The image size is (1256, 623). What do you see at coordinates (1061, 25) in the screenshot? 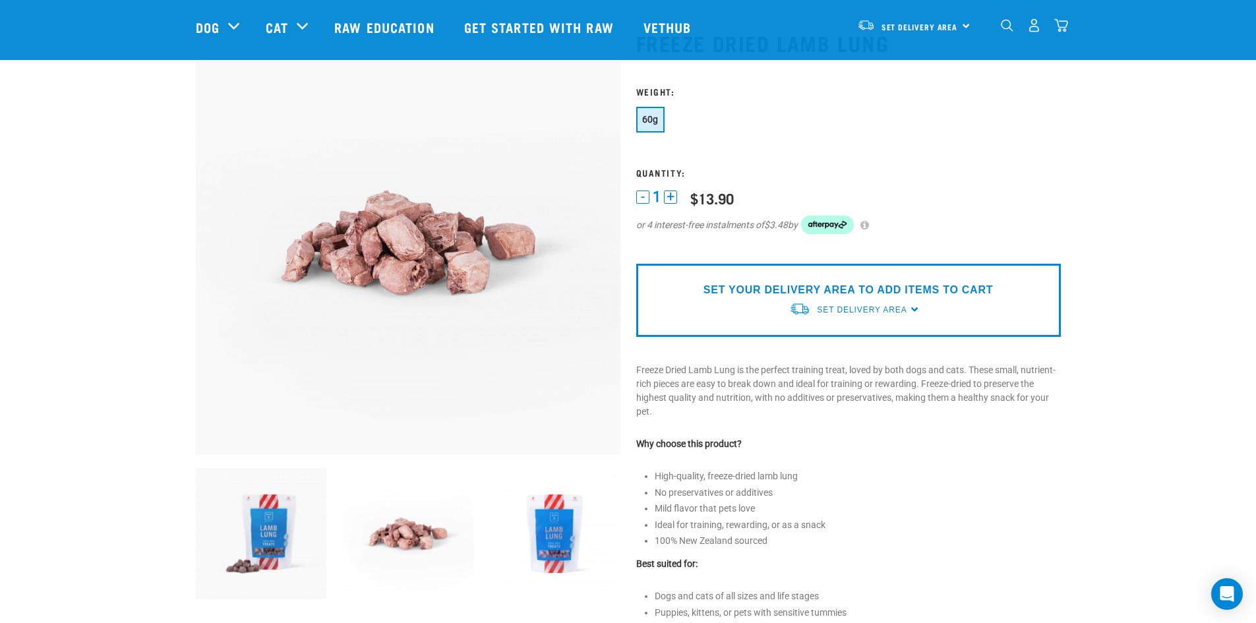
I see `img: home-icon@2x.png` at bounding box center [1061, 25].